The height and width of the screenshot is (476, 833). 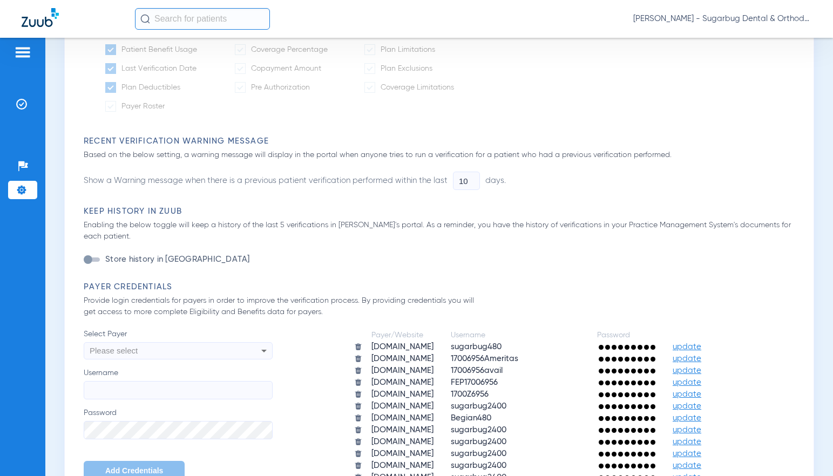 I want to click on label: Password, so click(x=178, y=423).